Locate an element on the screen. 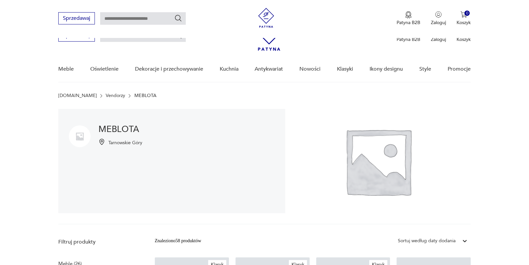 This screenshot has width=529, height=265. div: Sortuj według daty dodania is located at coordinates (427, 241).